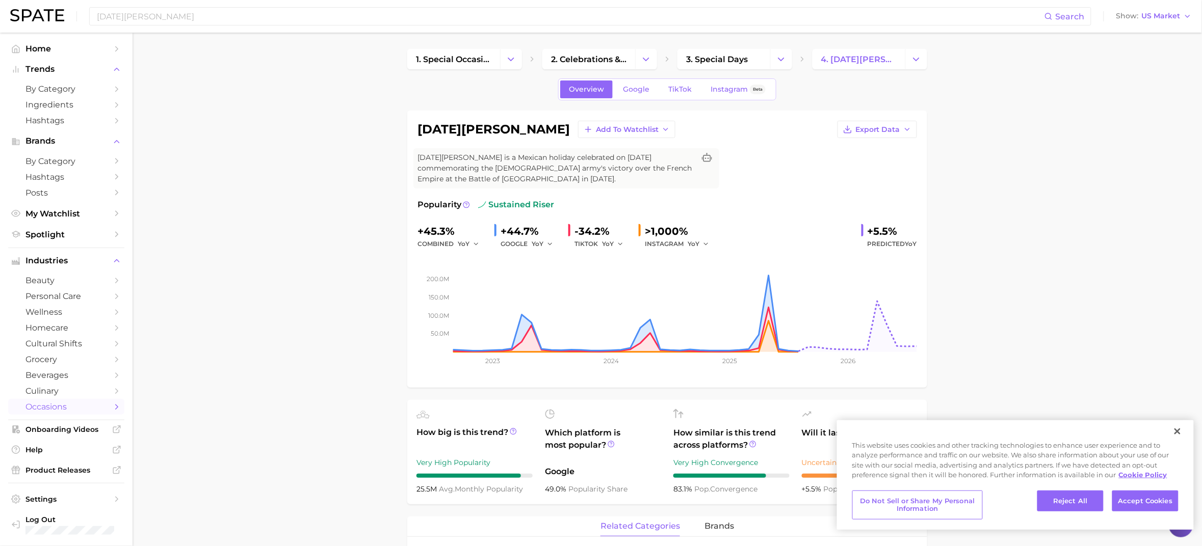 Image resolution: width=1202 pixels, height=546 pixels. I want to click on span: beverages, so click(66, 375).